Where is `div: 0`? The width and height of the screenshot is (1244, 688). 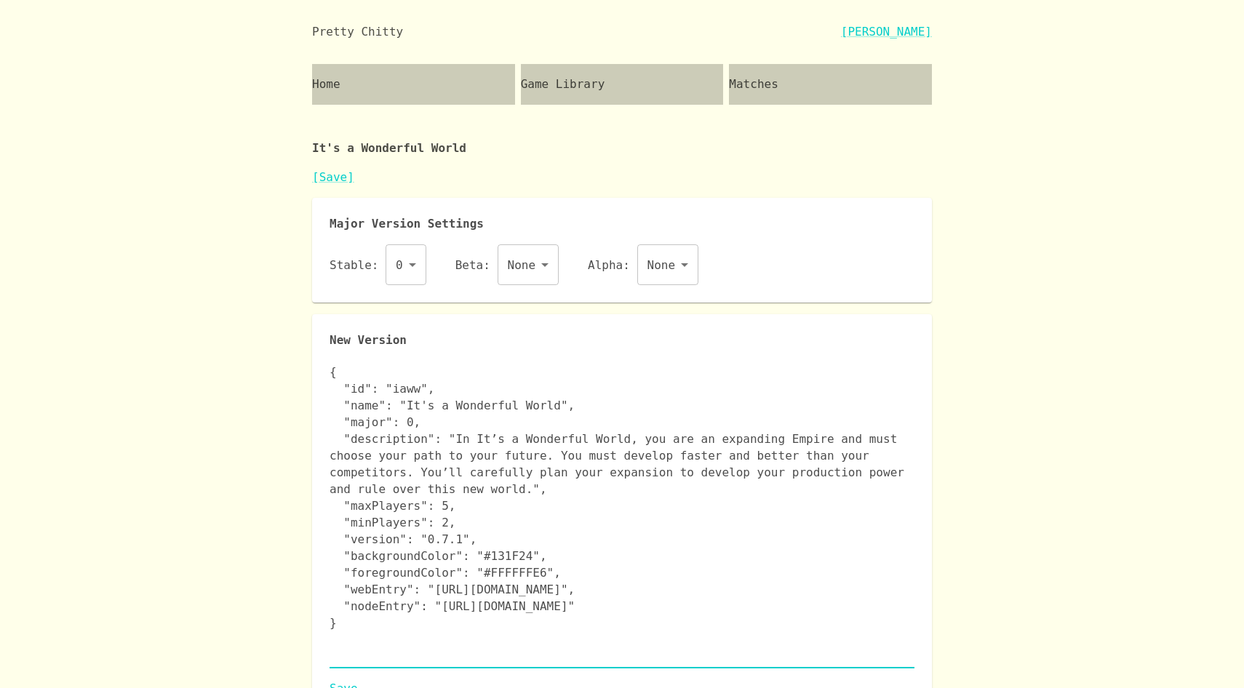
div: 0 is located at coordinates (406, 265).